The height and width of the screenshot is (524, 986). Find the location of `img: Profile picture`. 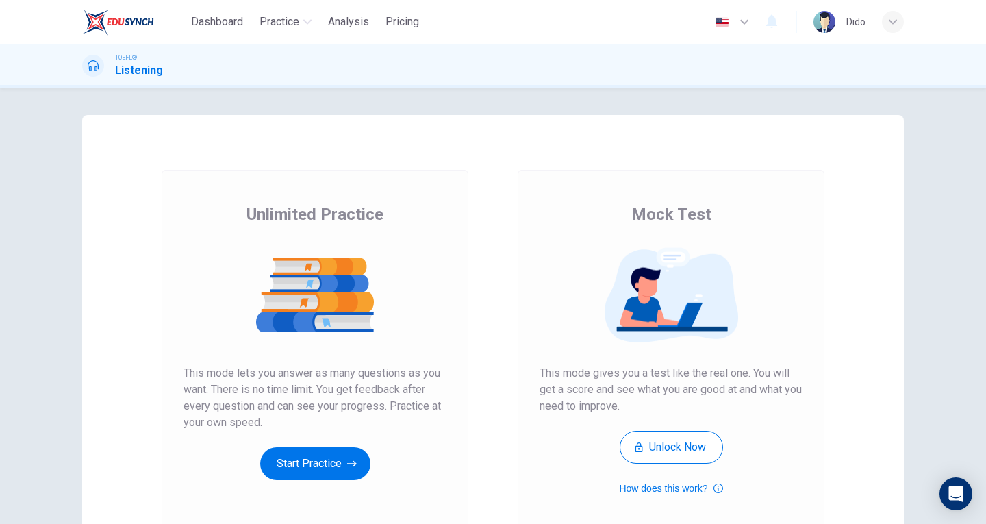

img: Profile picture is located at coordinates (824, 22).